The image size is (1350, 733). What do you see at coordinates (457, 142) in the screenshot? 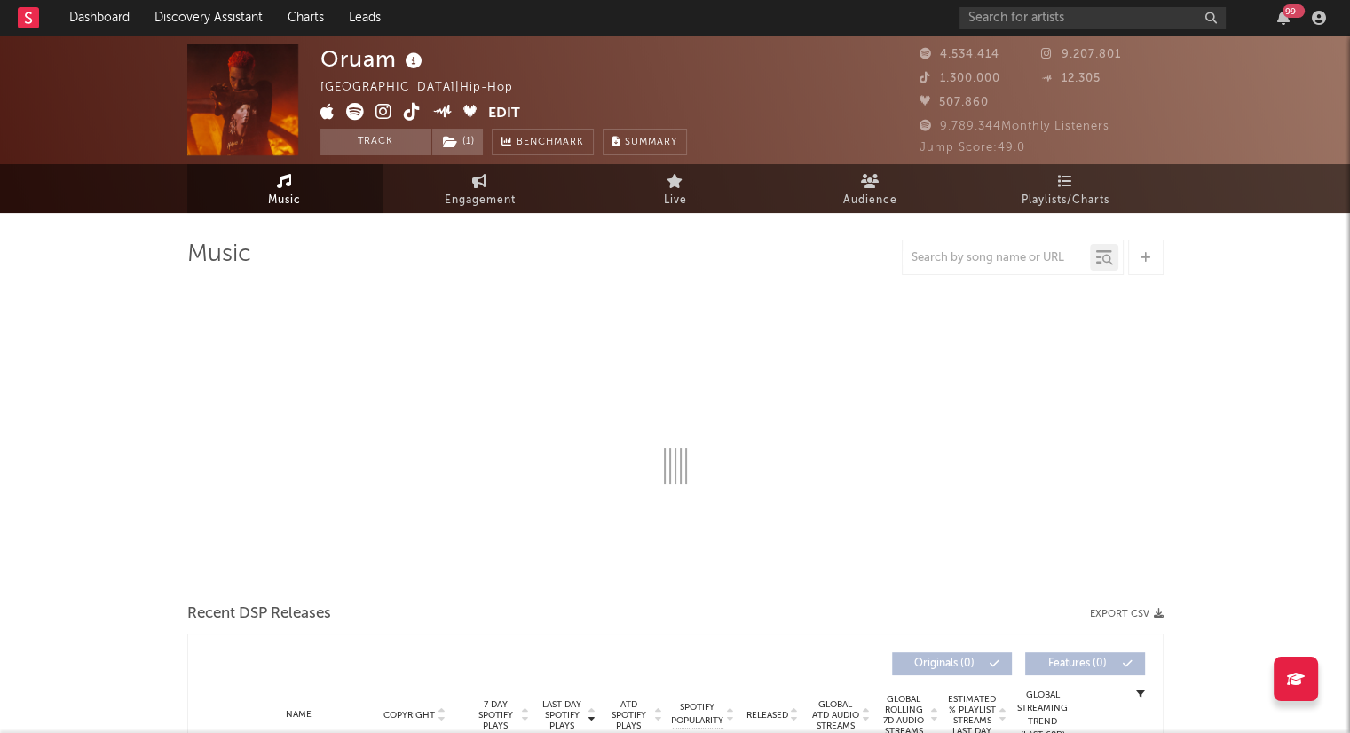
I see `span: ( 1 )` at bounding box center [457, 142].